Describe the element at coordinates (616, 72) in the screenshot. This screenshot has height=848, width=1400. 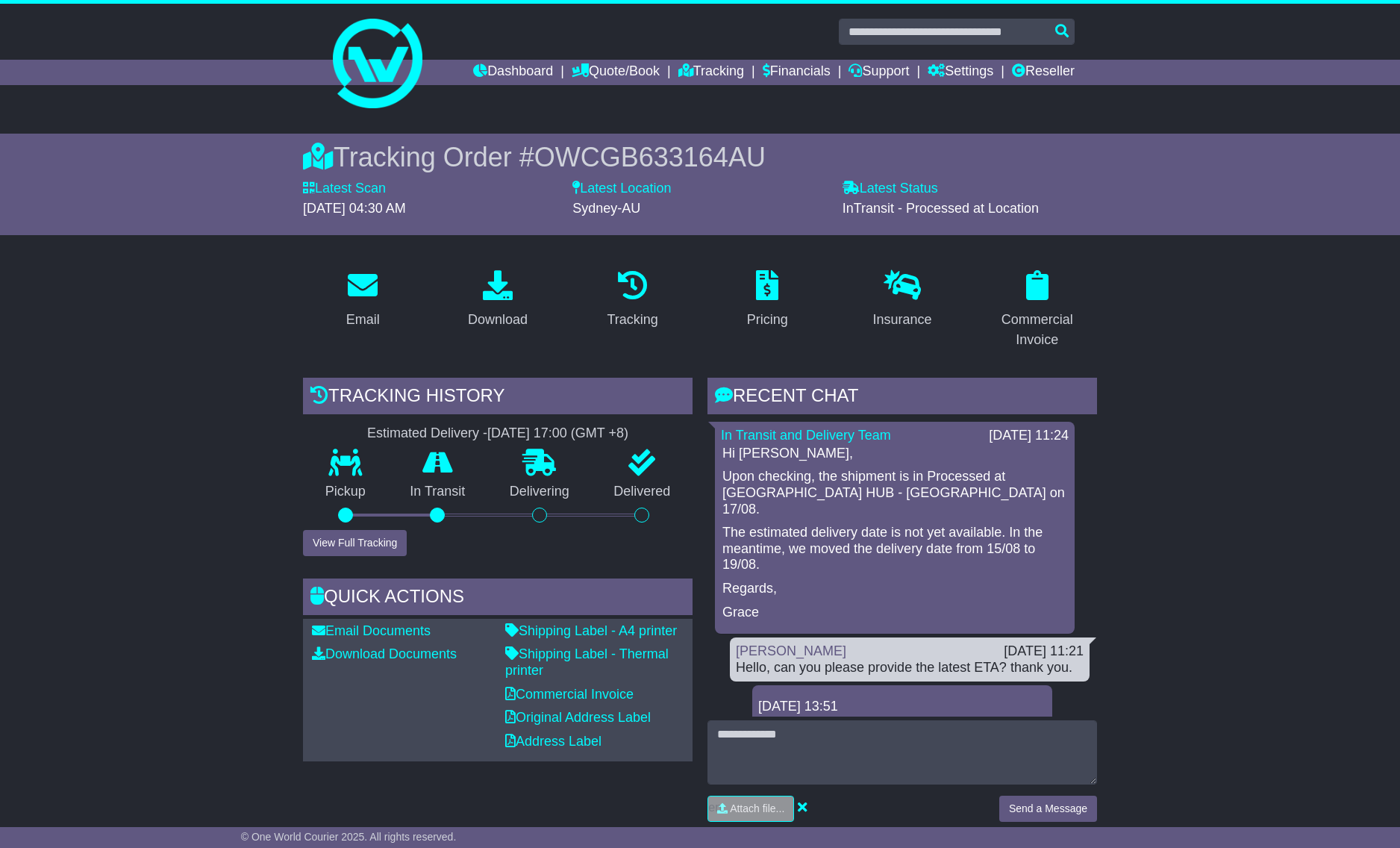
I see `a: Quote/Book` at that location.